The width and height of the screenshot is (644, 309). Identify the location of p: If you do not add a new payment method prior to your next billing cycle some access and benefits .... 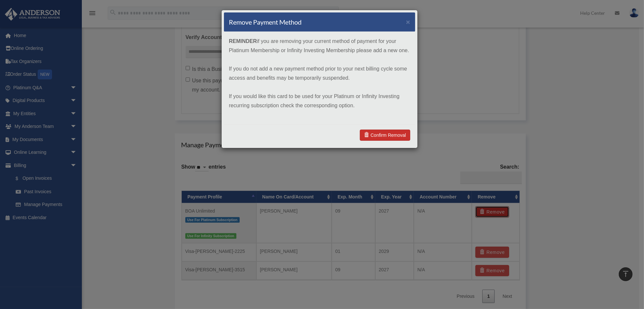
(320, 73).